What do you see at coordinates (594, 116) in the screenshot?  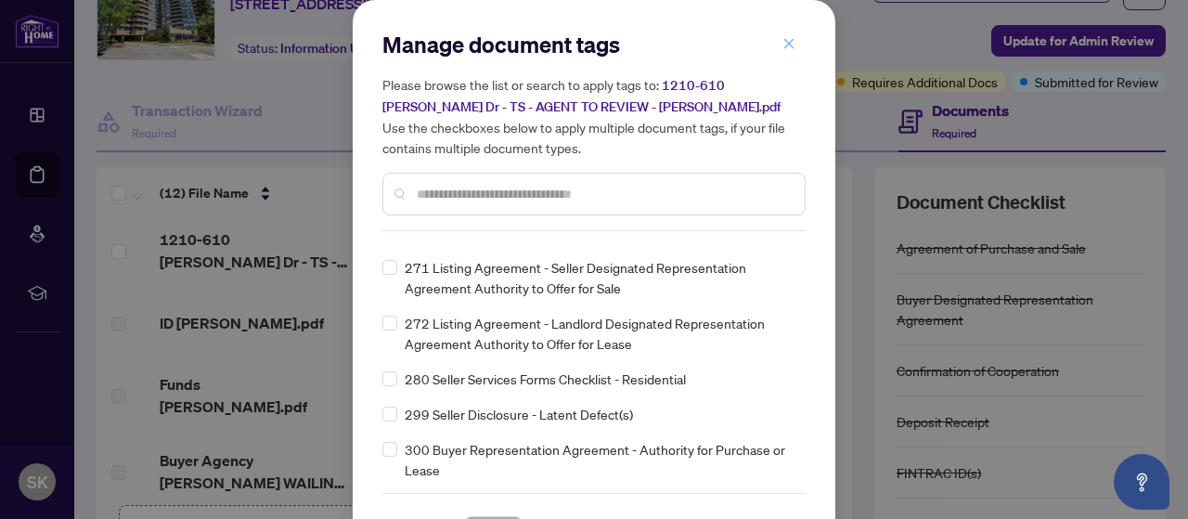 I see `h5: Please browse the list or search to apply tags to: Use the checkboxes below to apply multiple doc...` at bounding box center [594, 116].